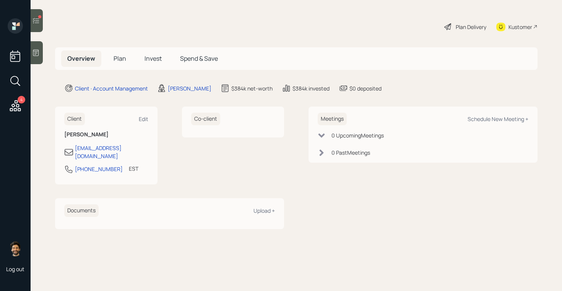 This screenshot has width=562, height=291. Describe the element at coordinates (351, 153) in the screenshot. I see `div: 0 Past Meeting s` at that location.